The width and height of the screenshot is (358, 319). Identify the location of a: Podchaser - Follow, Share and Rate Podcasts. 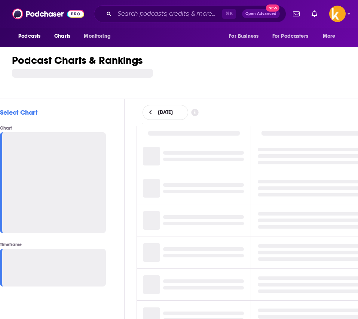
(48, 14).